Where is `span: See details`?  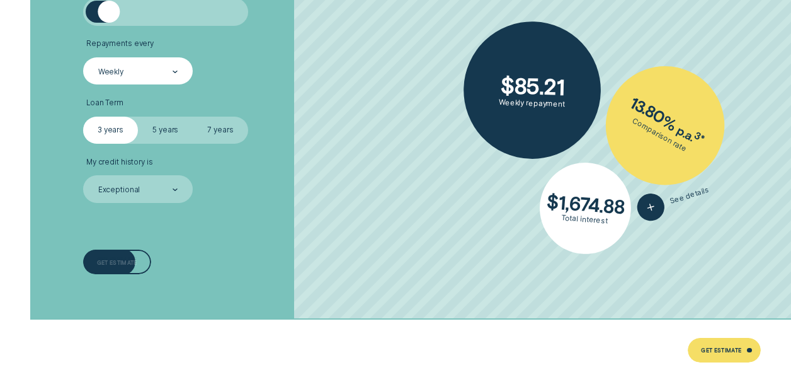 span: See details is located at coordinates (690, 195).